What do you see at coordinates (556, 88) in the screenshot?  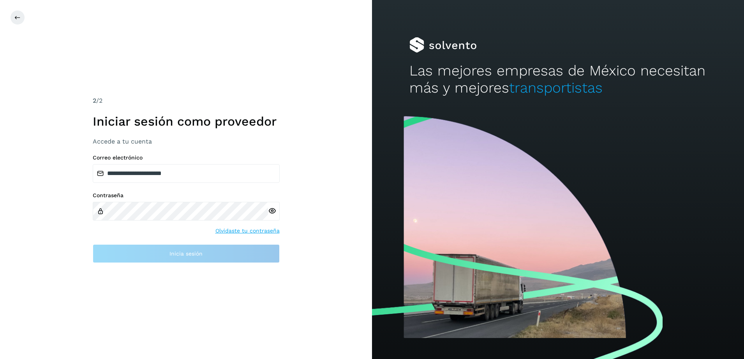 I see `span: transportistas` at bounding box center [556, 88].